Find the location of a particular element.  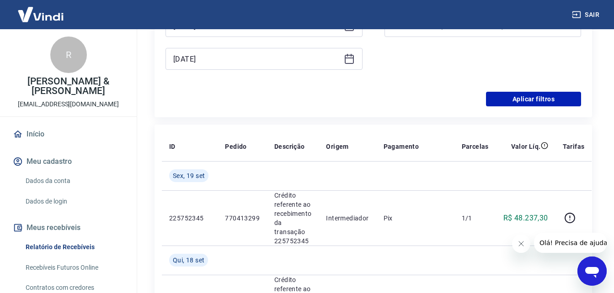

img: Vindi is located at coordinates (41, 14).